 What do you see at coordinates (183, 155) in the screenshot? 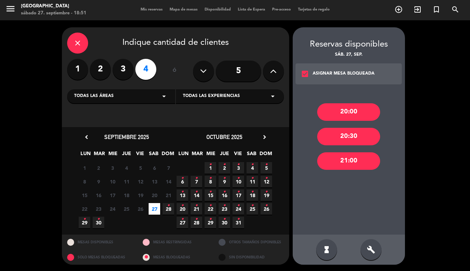
I see `span: LUN` at bounding box center [183, 155].